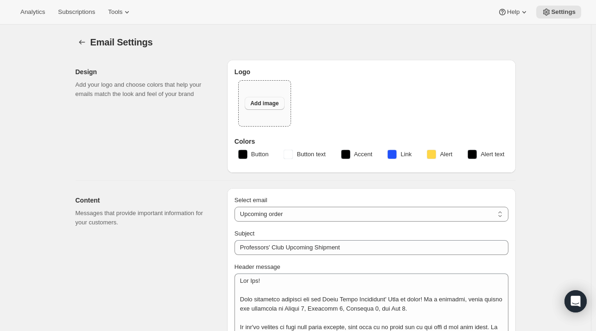 This screenshot has height=331, width=596. What do you see at coordinates (406, 154) in the screenshot?
I see `span: Link` at bounding box center [406, 154].